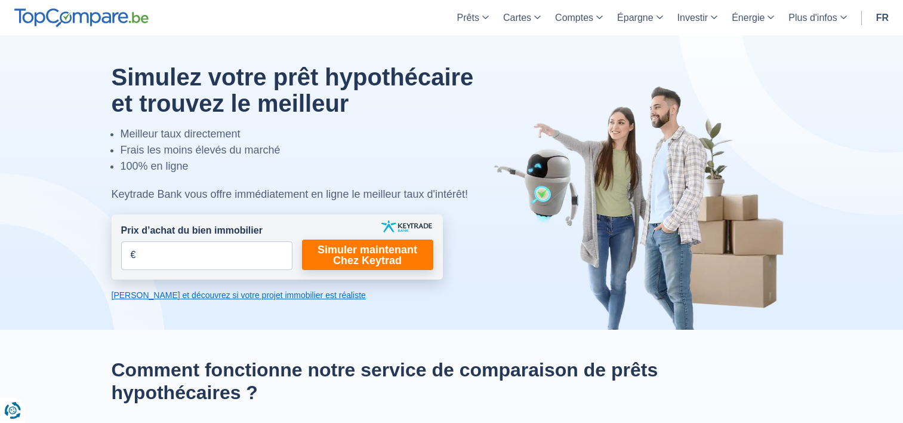  Describe the element at coordinates (643, 207) in the screenshot. I see `img: image-hero` at that location.